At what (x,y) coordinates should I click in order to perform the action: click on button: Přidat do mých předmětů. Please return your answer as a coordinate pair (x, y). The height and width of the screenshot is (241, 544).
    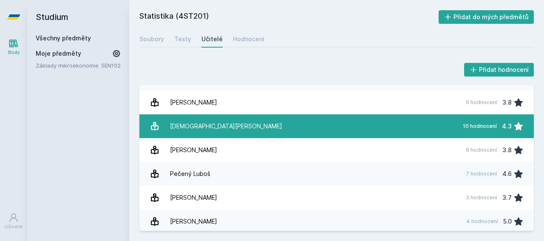
    Looking at the image, I should click on (486, 17).